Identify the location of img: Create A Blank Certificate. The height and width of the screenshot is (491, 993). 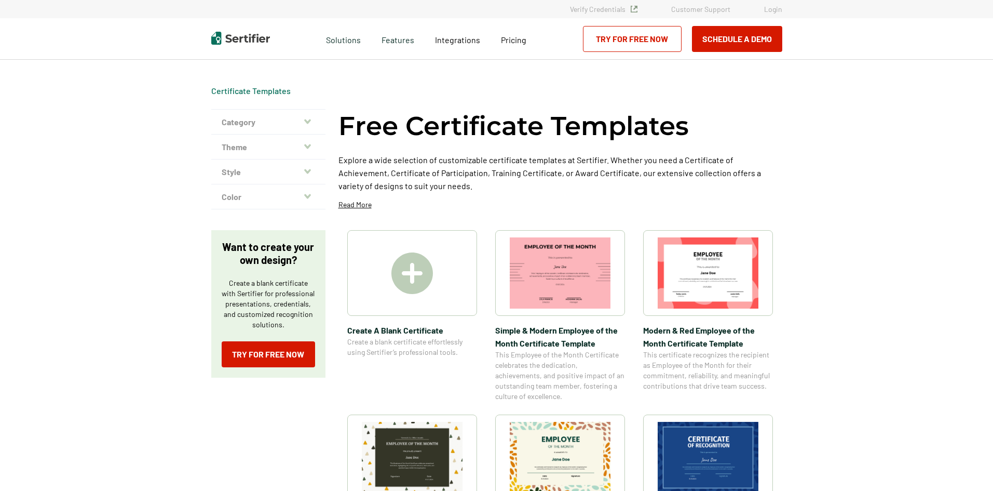
(412, 273).